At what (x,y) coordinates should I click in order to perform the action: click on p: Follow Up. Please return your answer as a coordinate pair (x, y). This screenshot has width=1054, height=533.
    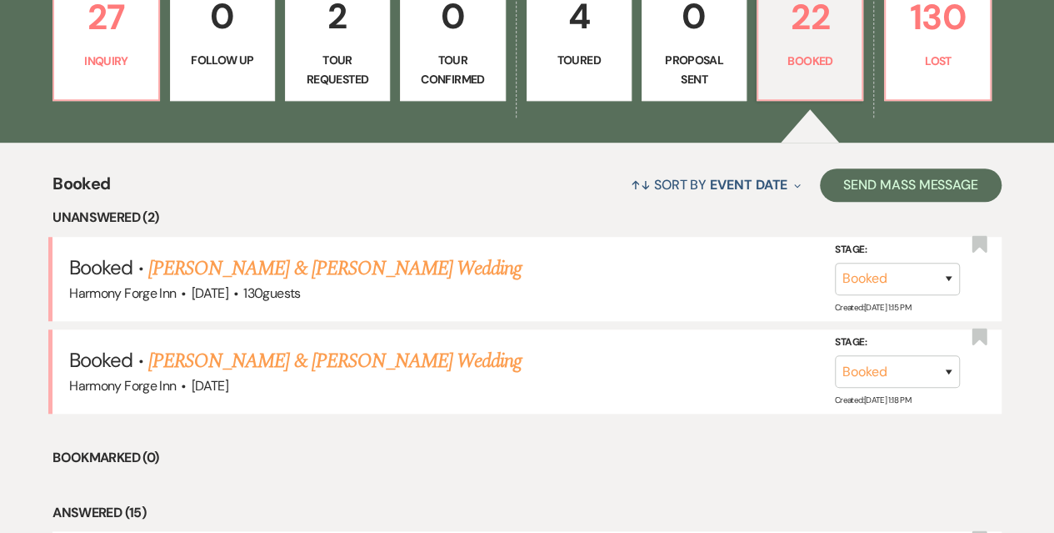
    Looking at the image, I should click on (223, 60).